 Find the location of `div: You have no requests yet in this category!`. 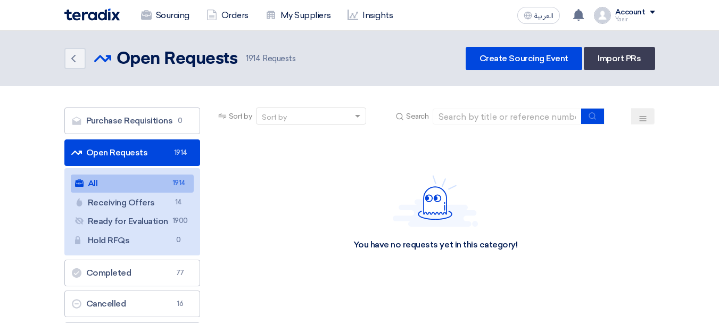

div: You have no requests yet in this category! is located at coordinates (435, 245).